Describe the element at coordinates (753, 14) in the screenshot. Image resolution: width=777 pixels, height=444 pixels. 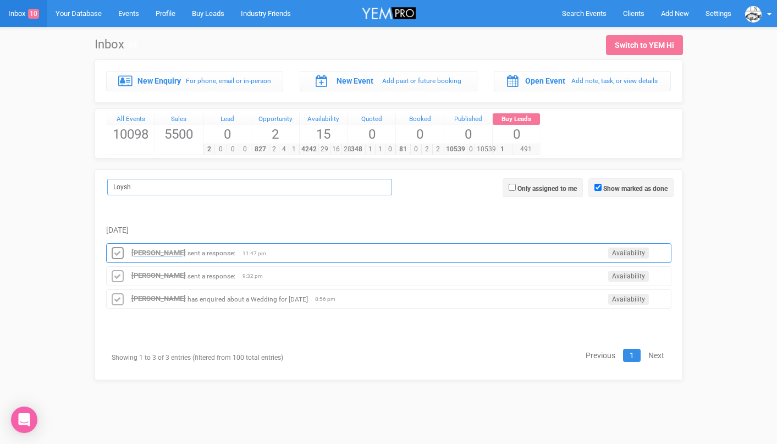
I see `img: data` at that location.